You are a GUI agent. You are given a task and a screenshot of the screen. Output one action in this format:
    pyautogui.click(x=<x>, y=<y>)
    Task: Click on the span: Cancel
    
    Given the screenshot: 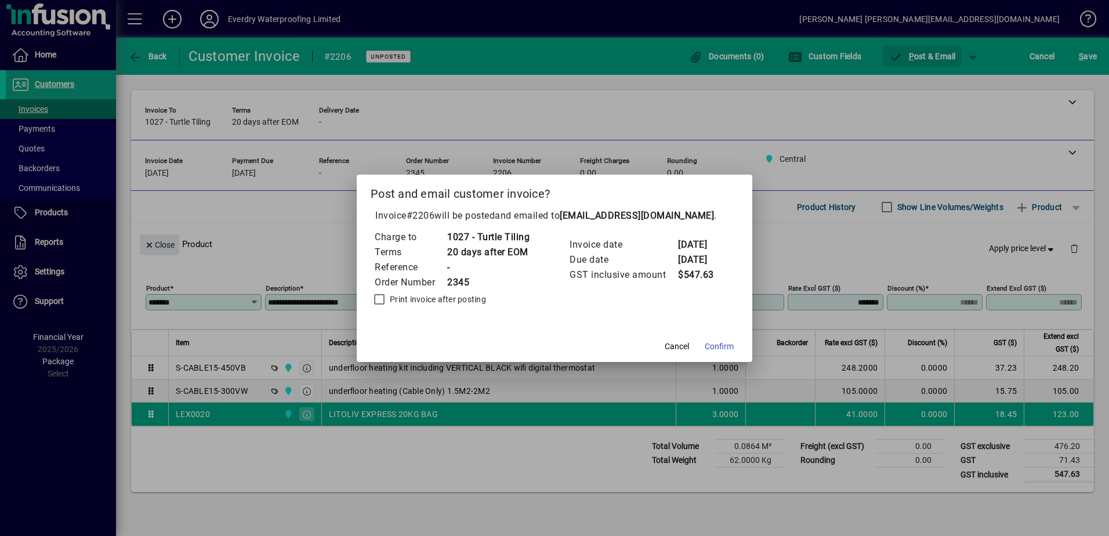 What is the action you would take?
    pyautogui.click(x=677, y=346)
    